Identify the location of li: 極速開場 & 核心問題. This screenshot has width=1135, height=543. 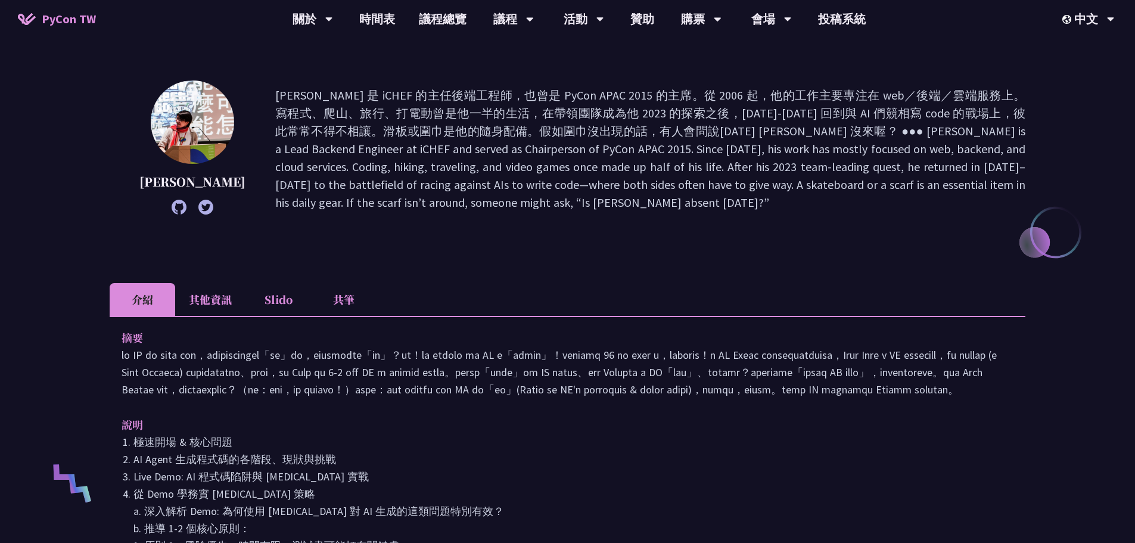
(573, 441).